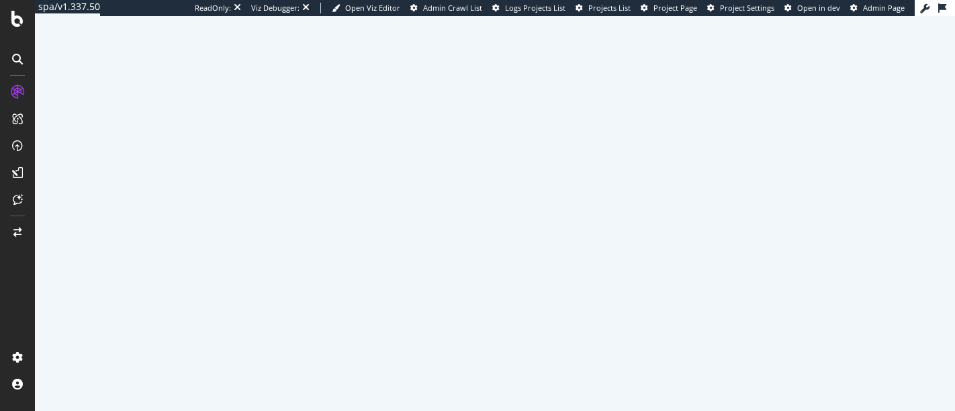  Describe the element at coordinates (366, 8) in the screenshot. I see `a: Open Viz Editor` at that location.